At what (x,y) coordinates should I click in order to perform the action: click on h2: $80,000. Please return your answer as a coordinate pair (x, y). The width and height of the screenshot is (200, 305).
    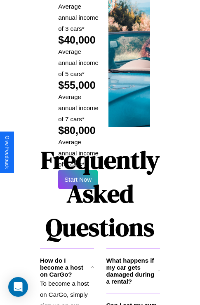
    Looking at the image, I should click on (79, 130).